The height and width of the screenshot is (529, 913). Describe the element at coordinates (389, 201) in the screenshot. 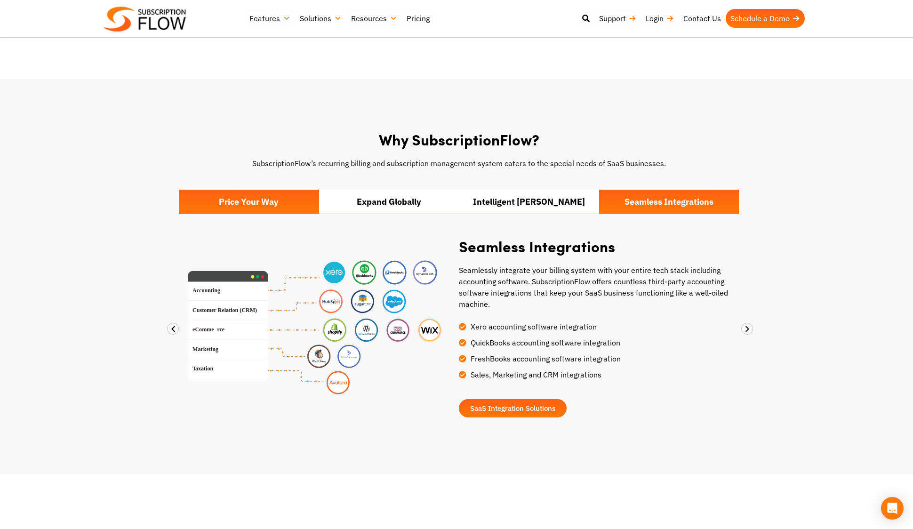

I see `li: Expand Globally` at that location.